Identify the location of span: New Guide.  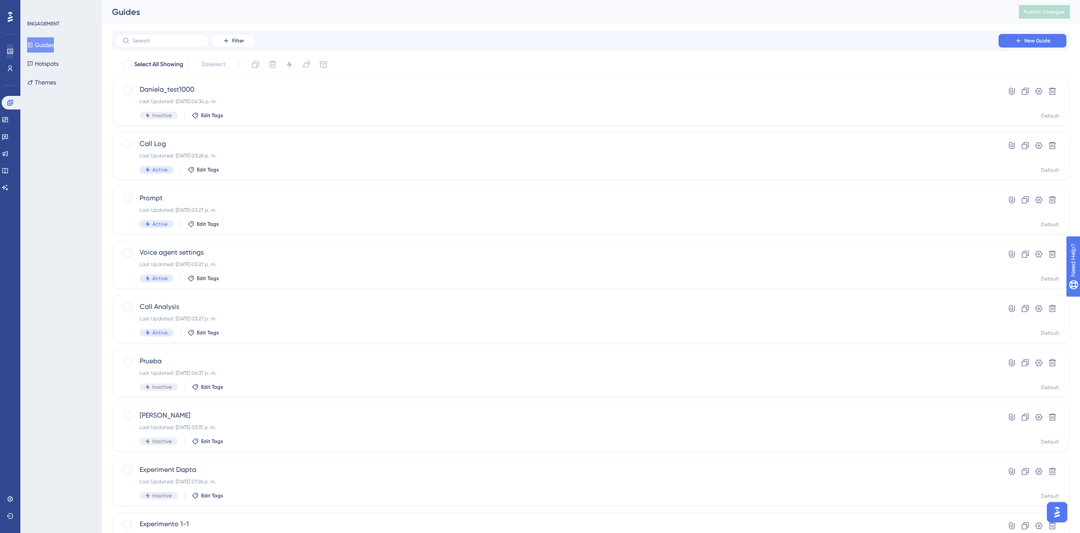
(1038, 41).